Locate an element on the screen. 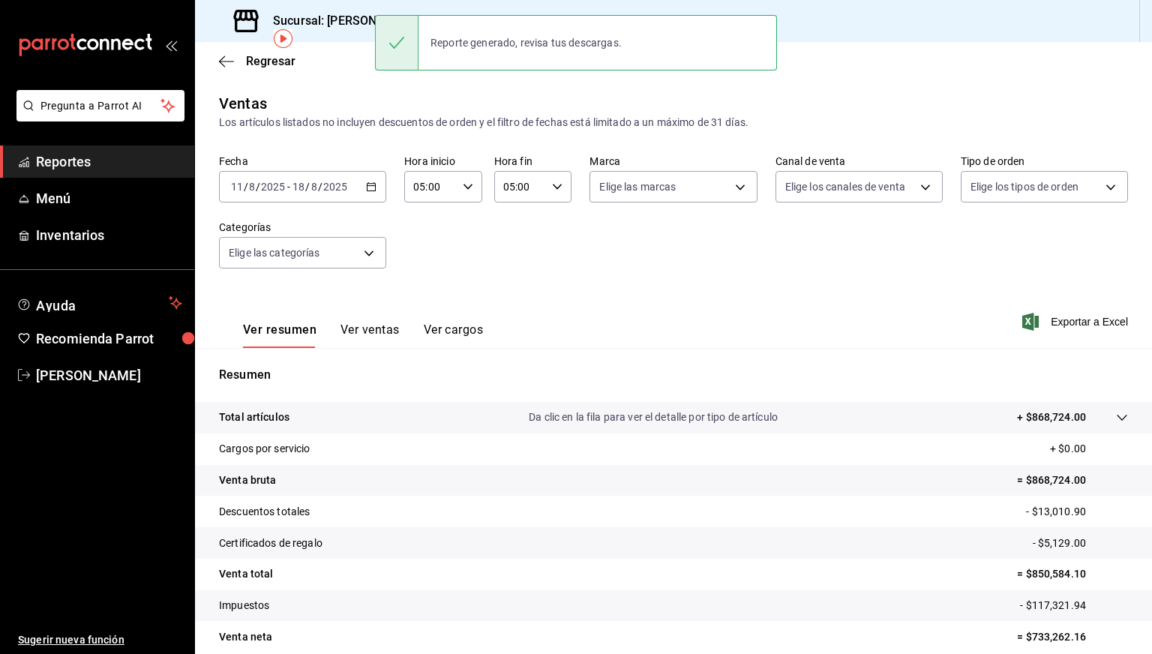 This screenshot has height=654, width=1152. div: Ventas is located at coordinates (243, 103).